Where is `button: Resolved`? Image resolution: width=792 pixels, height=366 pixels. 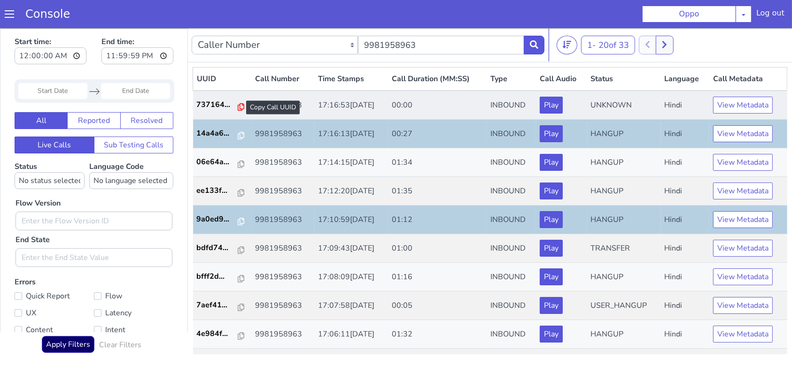
button: Resolved is located at coordinates (147, 93).